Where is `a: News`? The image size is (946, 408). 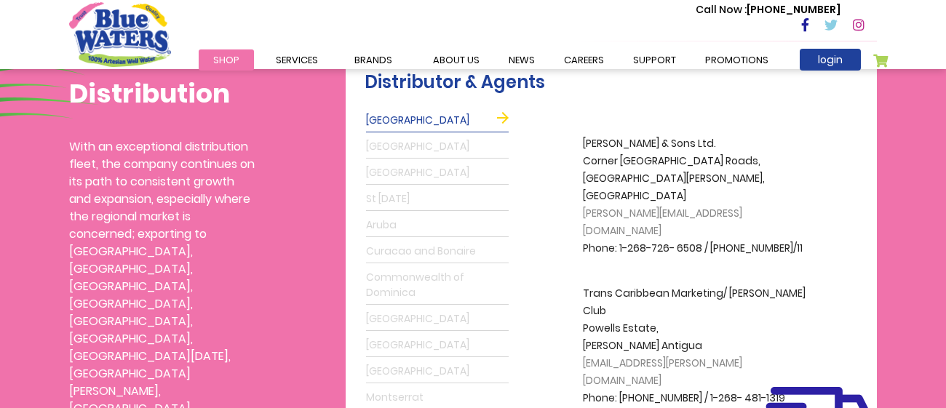 a: News is located at coordinates (521, 60).